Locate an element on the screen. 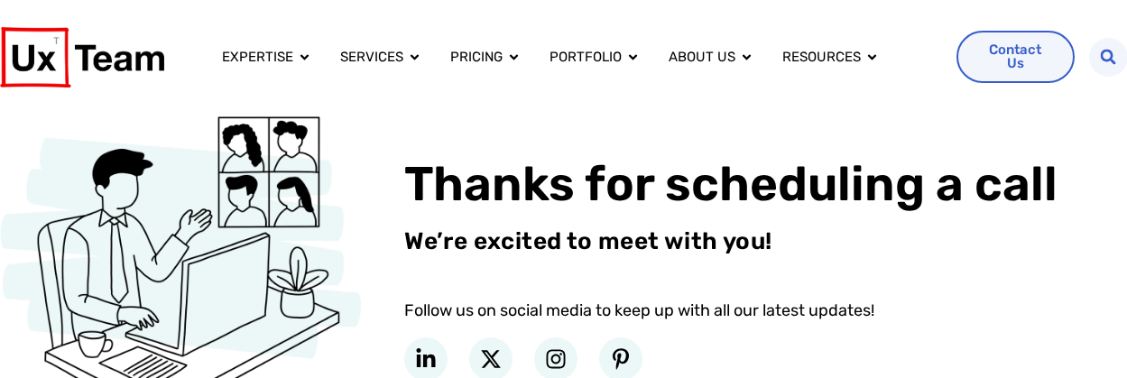 Image resolution: width=1127 pixels, height=378 pixels. h1: Thanks for scheduling a call is located at coordinates (765, 183).